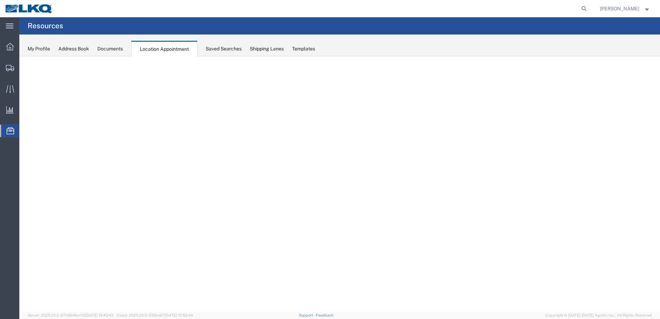 The width and height of the screenshot is (660, 319). What do you see at coordinates (304, 49) in the screenshot?
I see `div: Templates` at bounding box center [304, 49].